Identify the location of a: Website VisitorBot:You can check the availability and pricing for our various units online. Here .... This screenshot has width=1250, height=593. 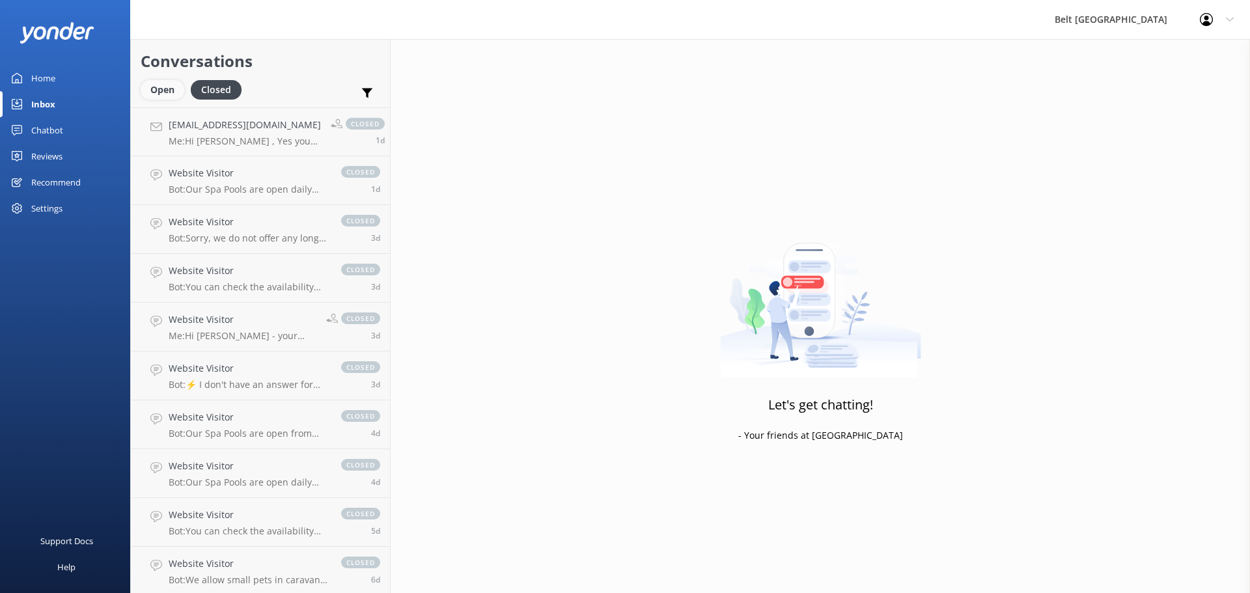
(260, 278).